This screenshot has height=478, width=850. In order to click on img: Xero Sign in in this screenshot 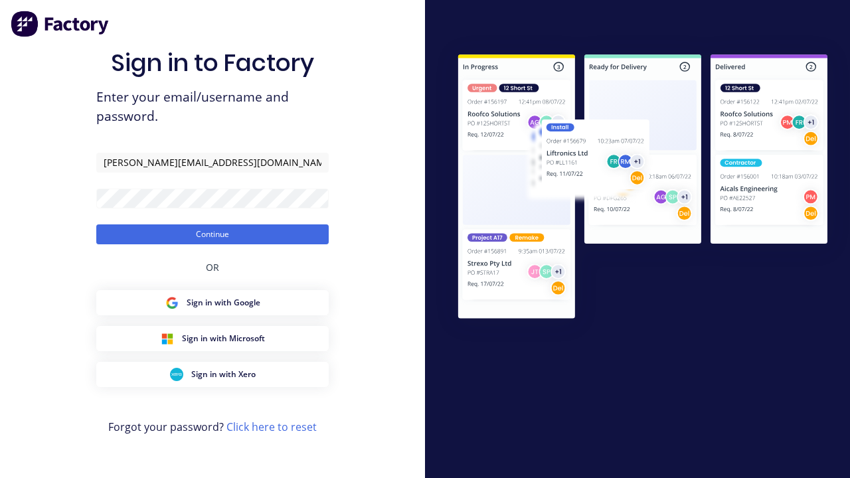, I will do `click(177, 374)`.